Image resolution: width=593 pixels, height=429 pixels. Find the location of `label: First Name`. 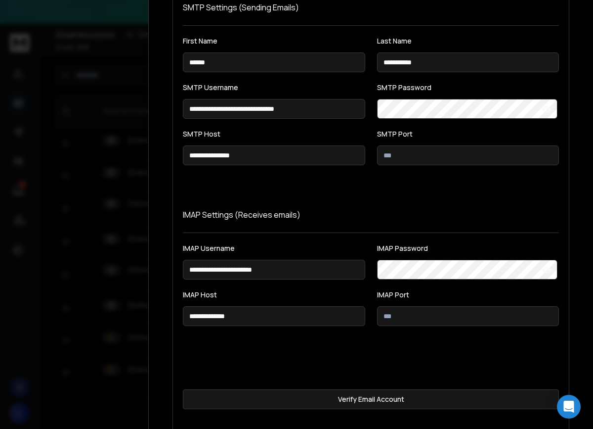

label: First Name is located at coordinates (274, 41).